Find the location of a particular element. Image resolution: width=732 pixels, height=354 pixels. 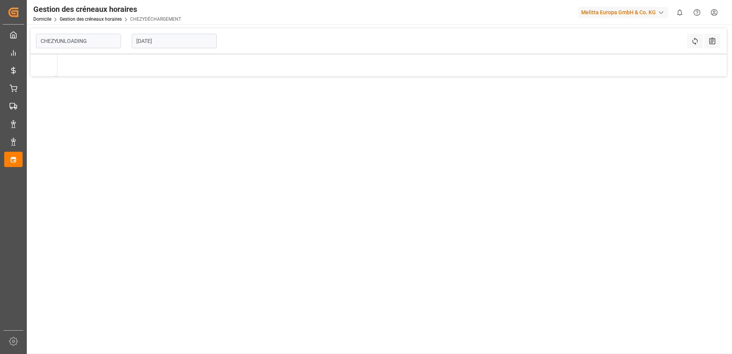

input: Type à rechercher/sélectionner is located at coordinates (79, 41).